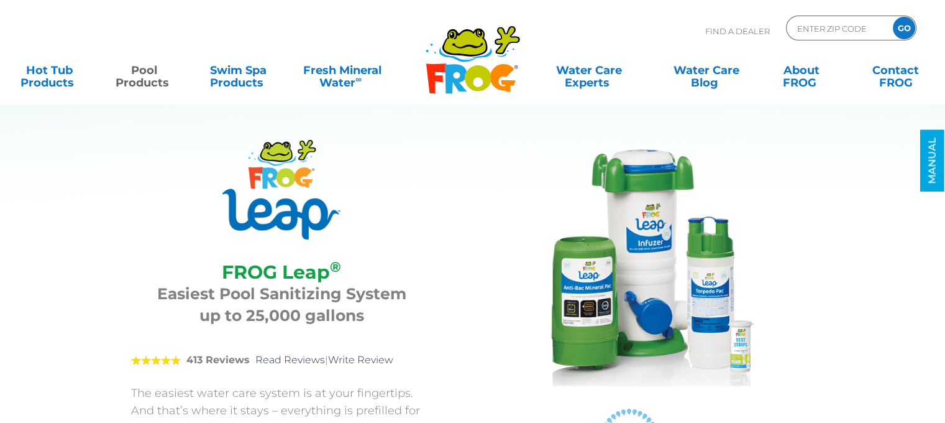  I want to click on a: MANUAL, so click(932, 160).